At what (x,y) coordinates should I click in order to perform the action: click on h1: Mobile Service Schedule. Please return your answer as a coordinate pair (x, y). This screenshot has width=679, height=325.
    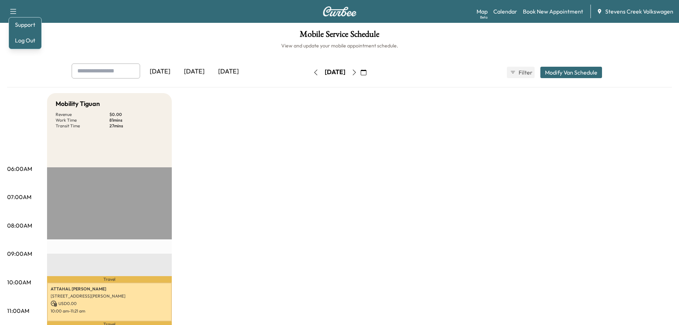
    Looking at the image, I should click on (339, 36).